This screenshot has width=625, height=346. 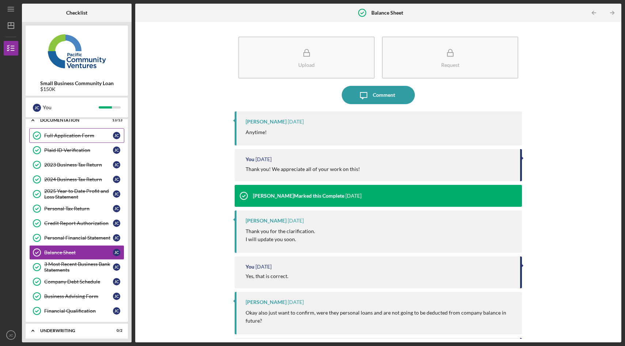 What do you see at coordinates (77, 83) in the screenshot?
I see `b: Small Business Community Loan` at bounding box center [77, 83].